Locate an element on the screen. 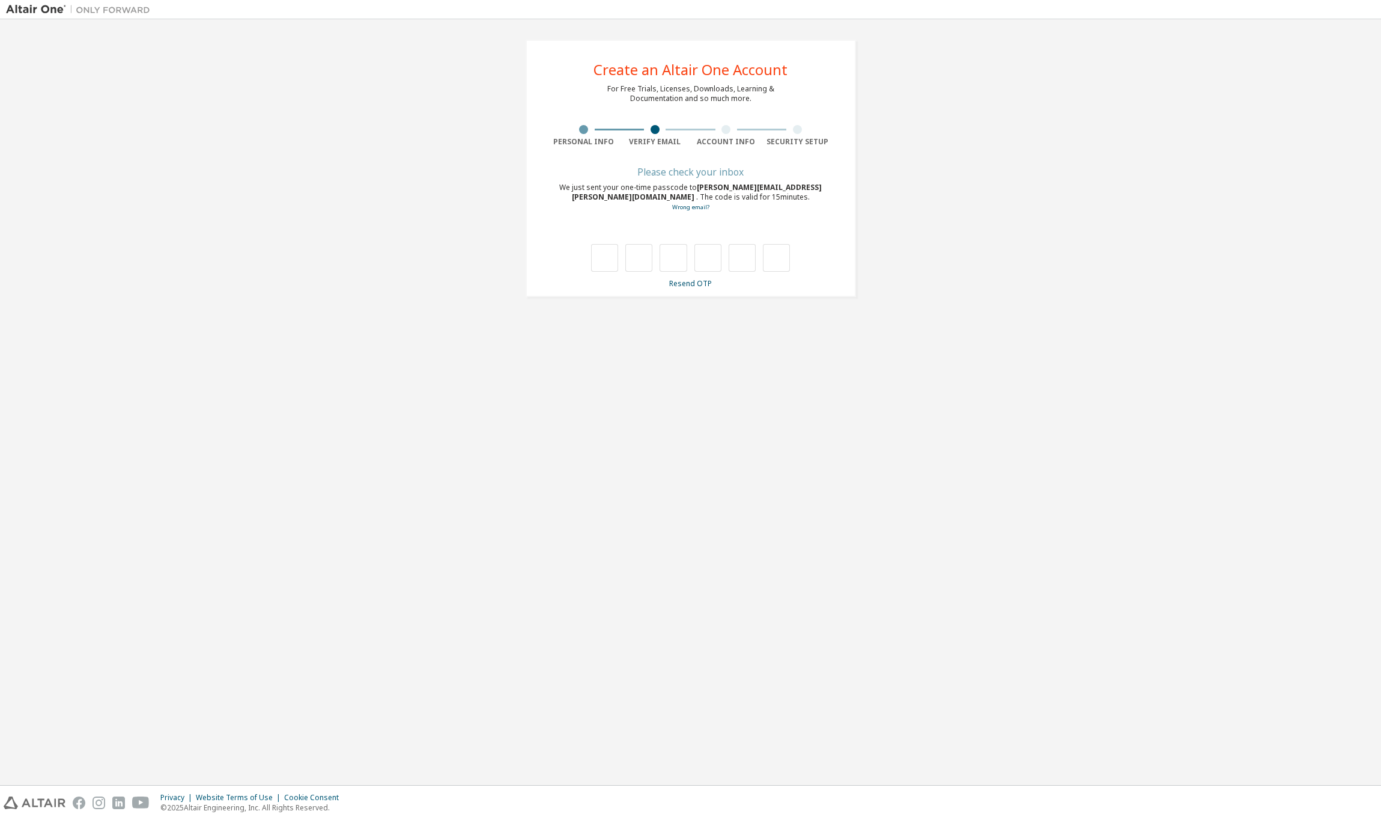  div: Account Info is located at coordinates (726, 142).